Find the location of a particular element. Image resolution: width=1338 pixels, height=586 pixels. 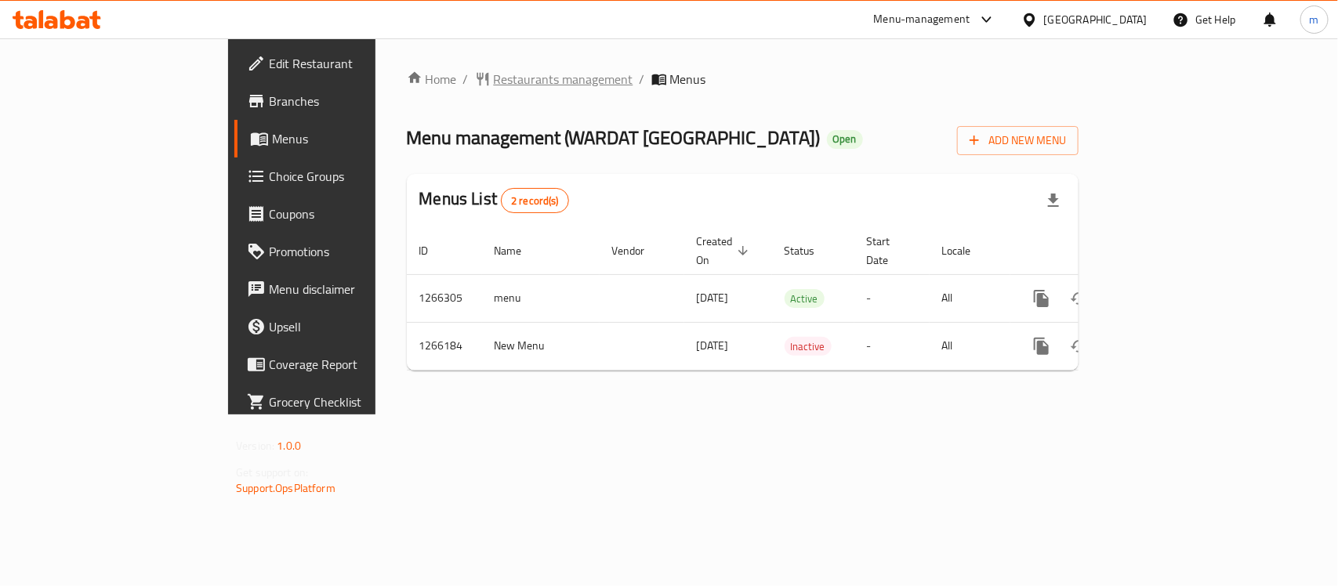

span: Start Date is located at coordinates (889, 251).